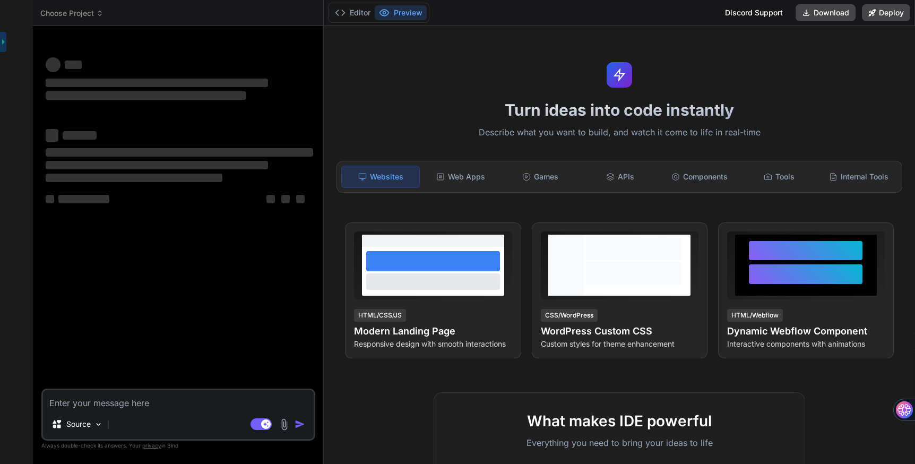 Image resolution: width=915 pixels, height=464 pixels. I want to click on img: attachment, so click(284, 424).